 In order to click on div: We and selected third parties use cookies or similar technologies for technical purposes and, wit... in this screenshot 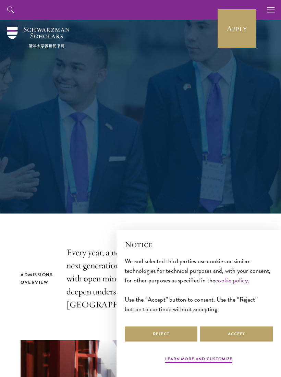, I will do `click(199, 285)`.